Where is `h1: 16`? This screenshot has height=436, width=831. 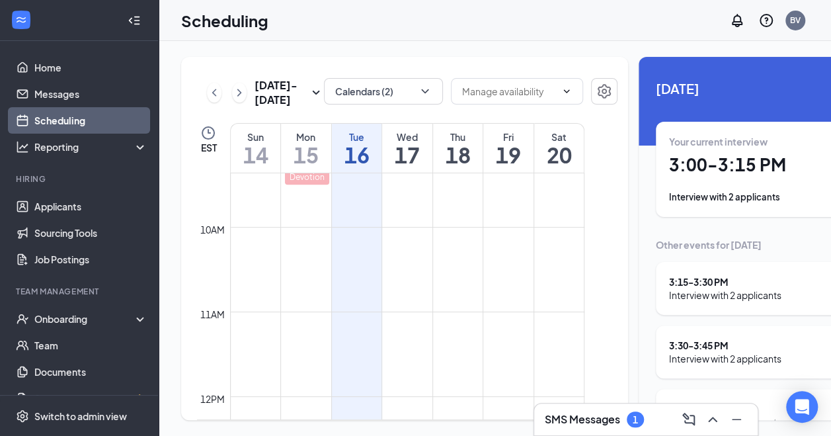 h1: 16 is located at coordinates (357, 155).